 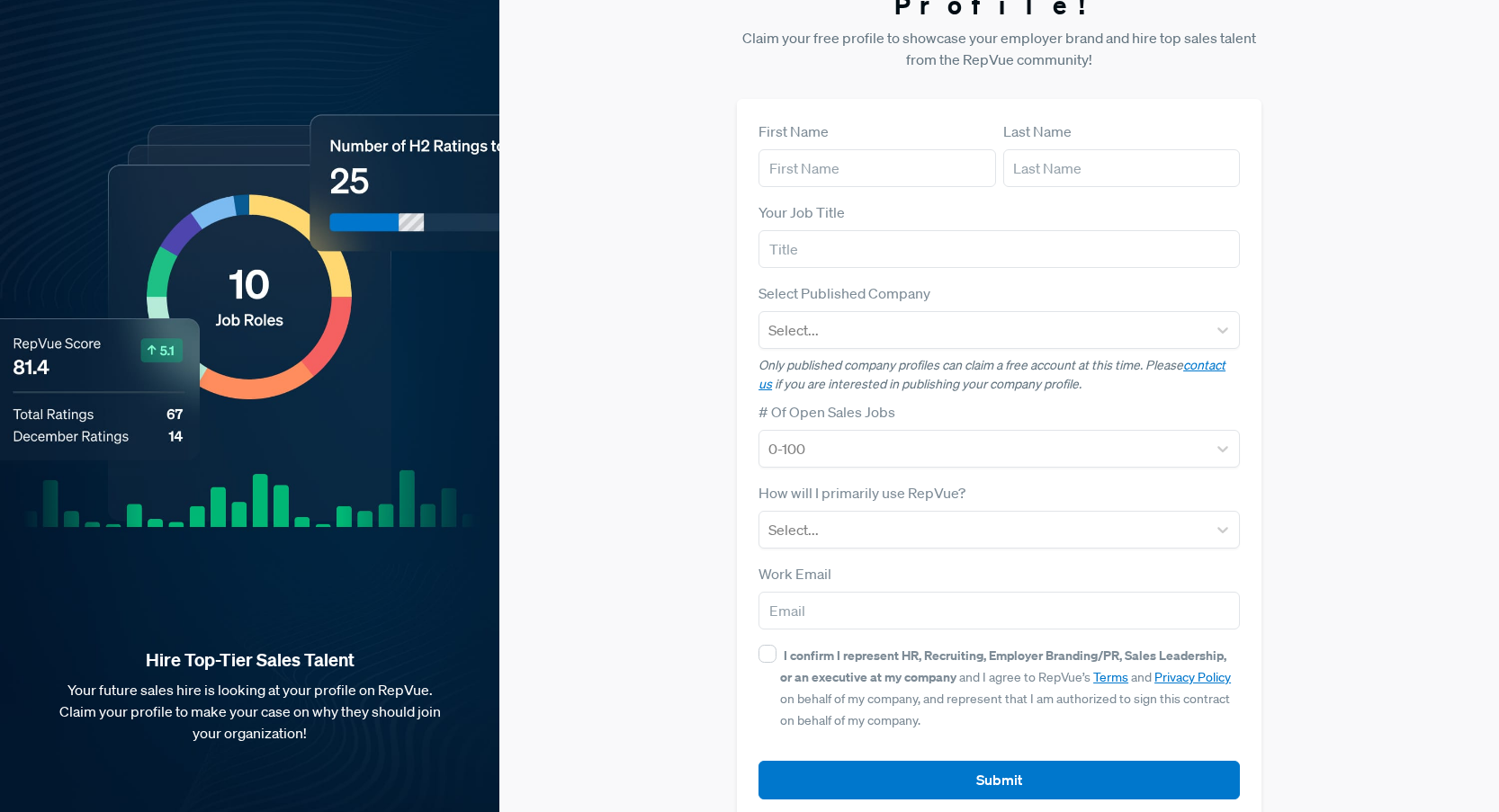 I want to click on label: First Name, so click(x=794, y=131).